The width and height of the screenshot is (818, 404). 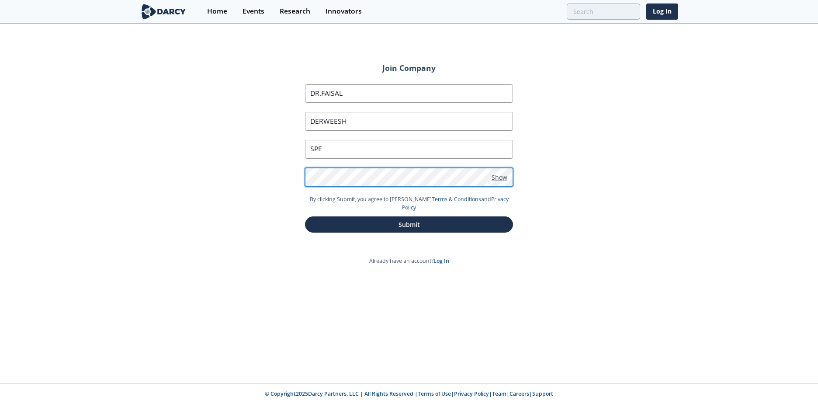 I want to click on p: © Copyright 2025 Darcy Partners, LLC | All Rights Reserved | | | | |, so click(x=409, y=394).